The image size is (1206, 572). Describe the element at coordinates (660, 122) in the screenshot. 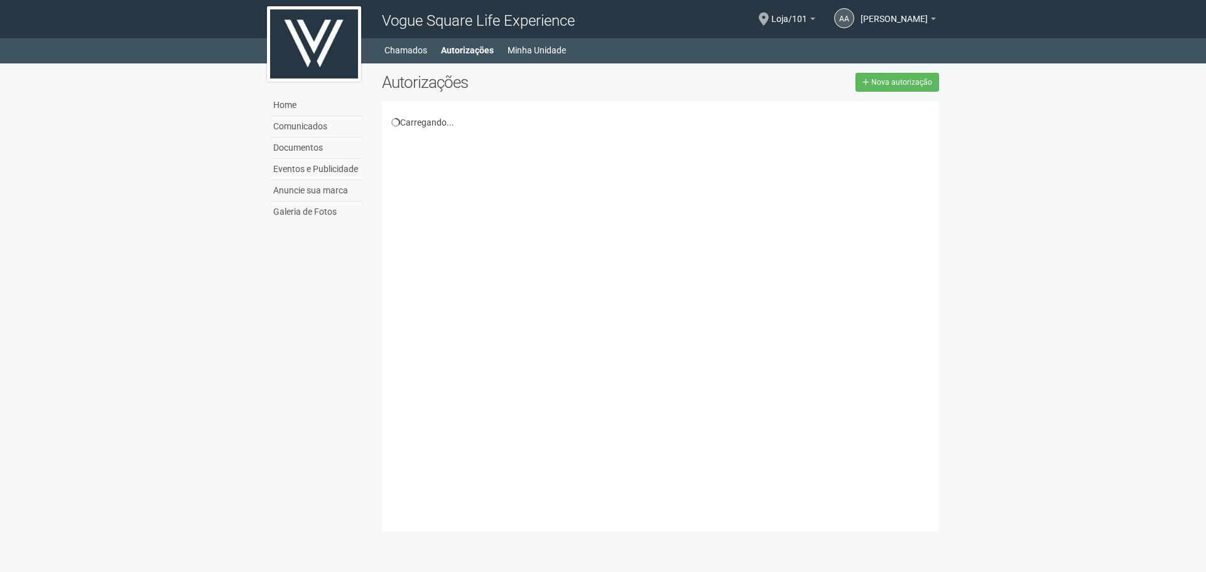

I see `div: Carregando...` at that location.